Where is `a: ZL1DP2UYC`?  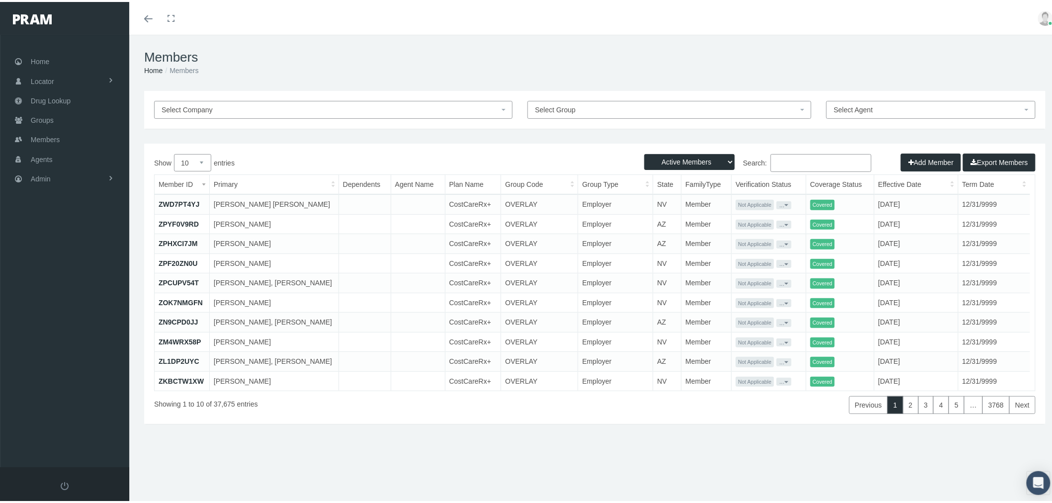 a: ZL1DP2UYC is located at coordinates (179, 360).